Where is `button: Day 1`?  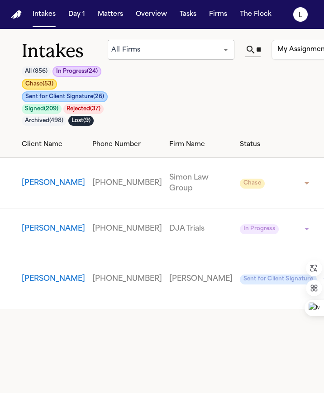
button: Day 1 is located at coordinates (76, 14).